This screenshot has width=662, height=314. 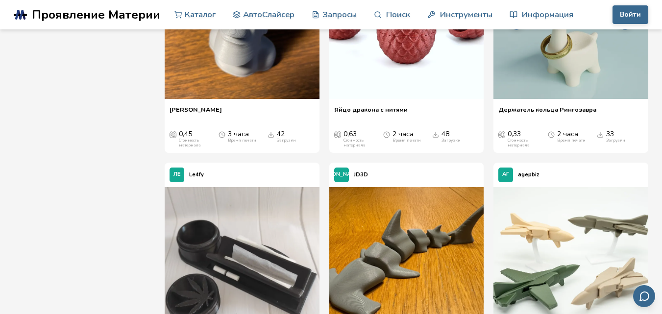 What do you see at coordinates (630, 15) in the screenshot?
I see `button: Войти` at bounding box center [630, 15].